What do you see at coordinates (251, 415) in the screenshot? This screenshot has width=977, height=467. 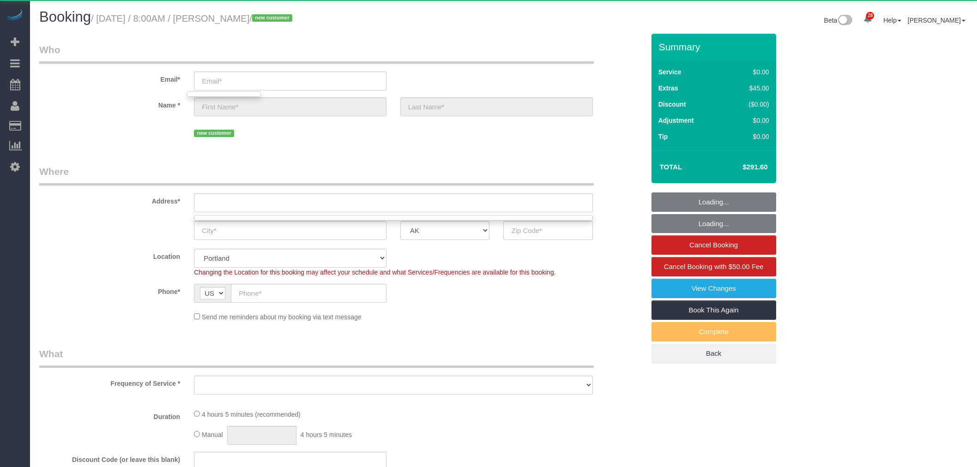 I see `span: 4 hours 5 minutes (recommended)` at bounding box center [251, 415].